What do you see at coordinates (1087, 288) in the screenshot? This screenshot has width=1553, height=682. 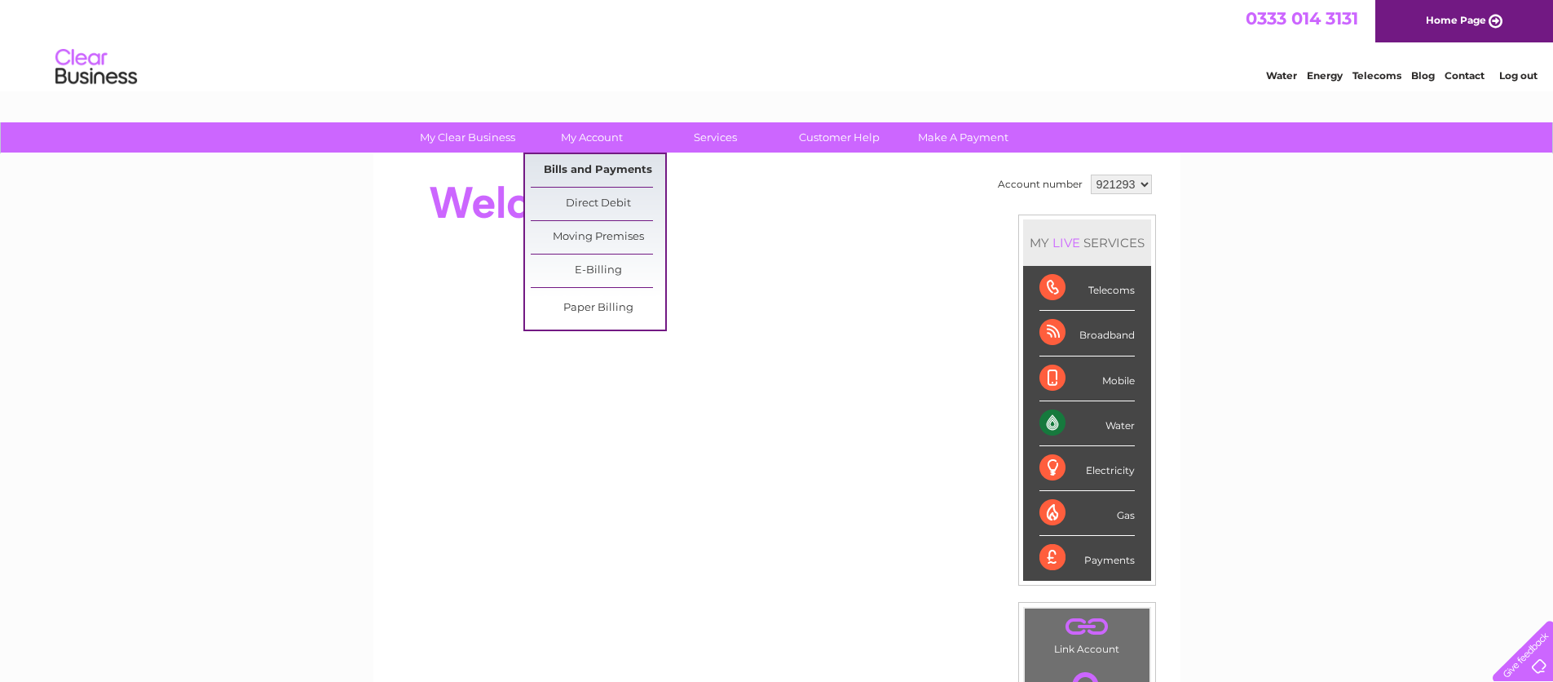 I see `div: Telecoms` at bounding box center [1087, 288].